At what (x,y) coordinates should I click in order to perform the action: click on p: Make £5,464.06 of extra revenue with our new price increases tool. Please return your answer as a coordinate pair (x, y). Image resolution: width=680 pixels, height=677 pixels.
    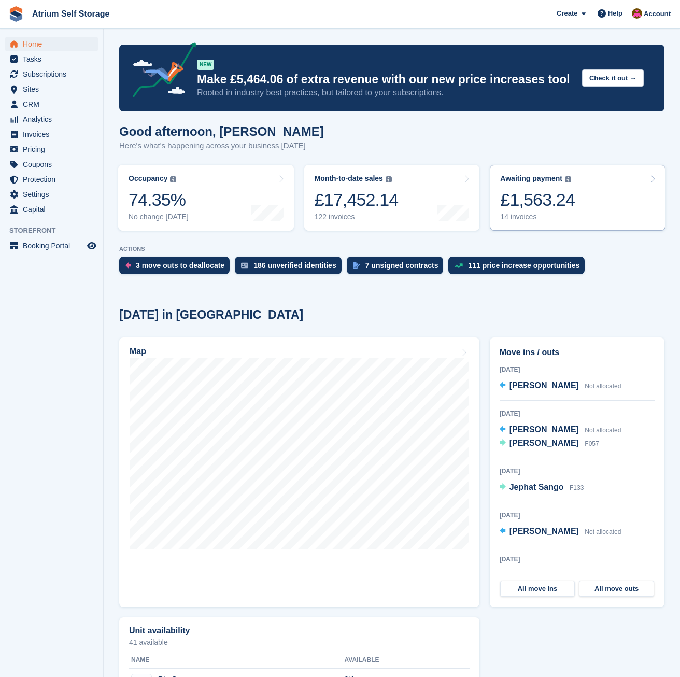
    Looking at the image, I should click on (385, 79).